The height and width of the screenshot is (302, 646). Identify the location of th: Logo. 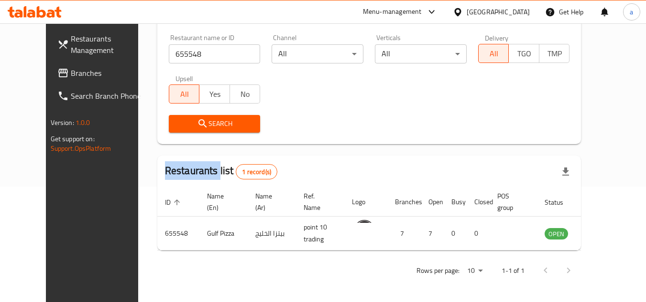
(366, 202).